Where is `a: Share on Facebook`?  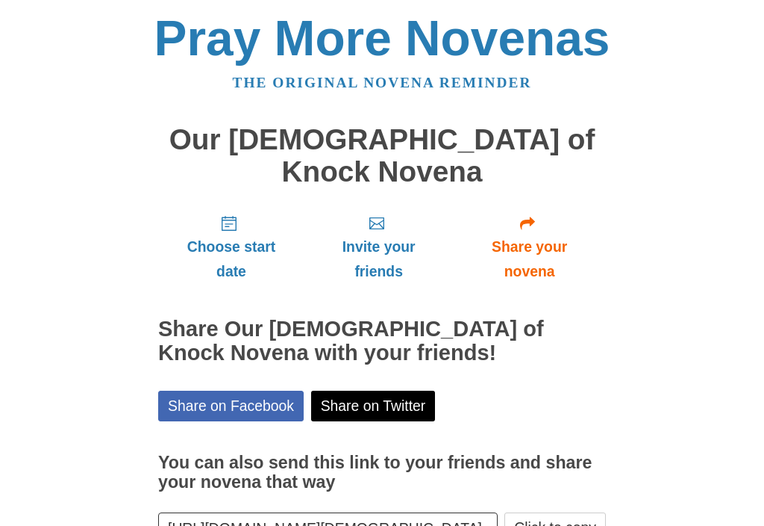 a: Share on Facebook is located at coordinates (231, 405).